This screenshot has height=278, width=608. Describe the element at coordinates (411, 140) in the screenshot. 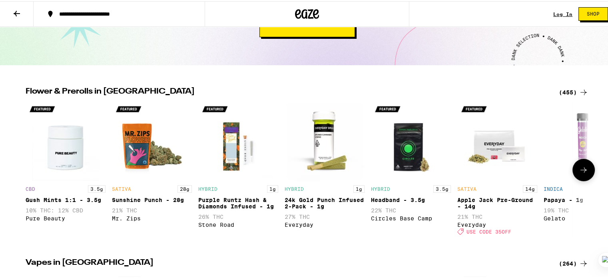

I see `img: Circles Base Camp - Headband - 3.5g` at that location.